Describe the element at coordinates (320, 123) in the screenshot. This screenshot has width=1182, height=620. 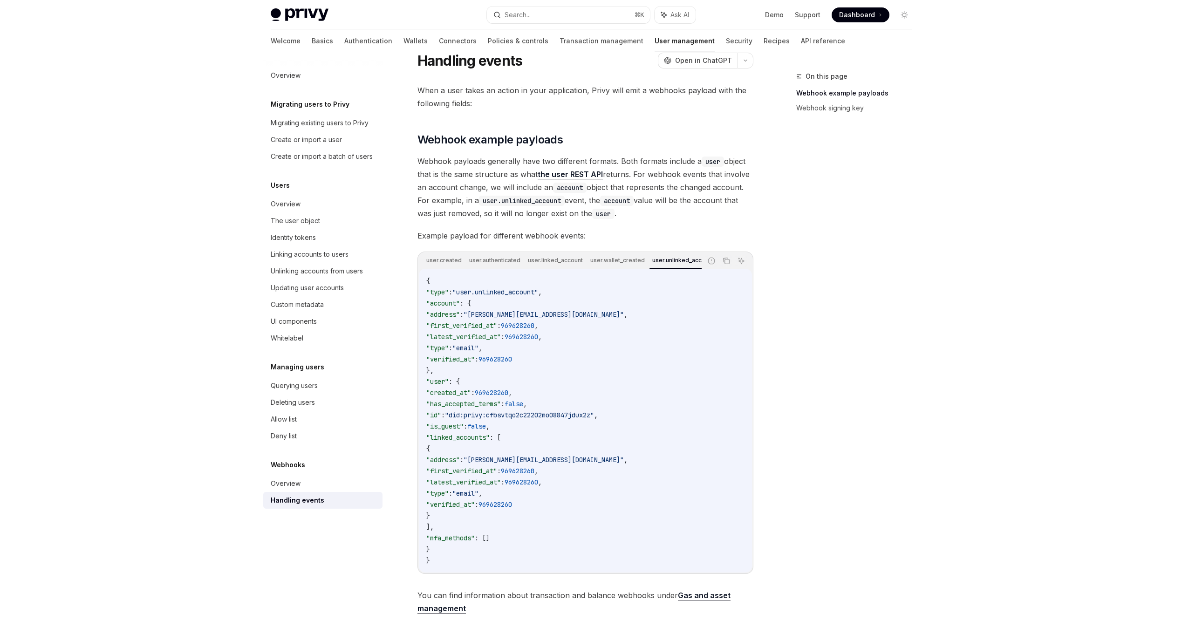
I see `div: Migrating existing users to Privy` at that location.